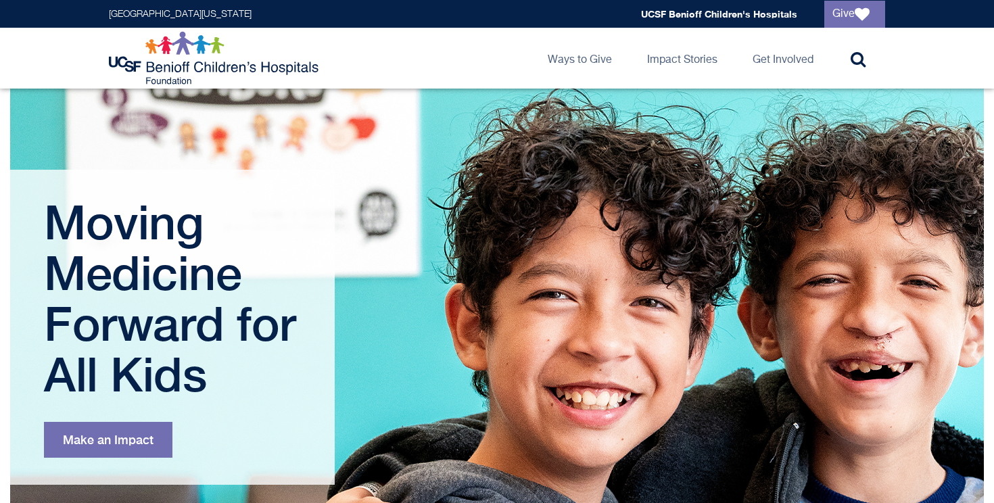  What do you see at coordinates (783, 58) in the screenshot?
I see `a: Get Involved` at bounding box center [783, 58].